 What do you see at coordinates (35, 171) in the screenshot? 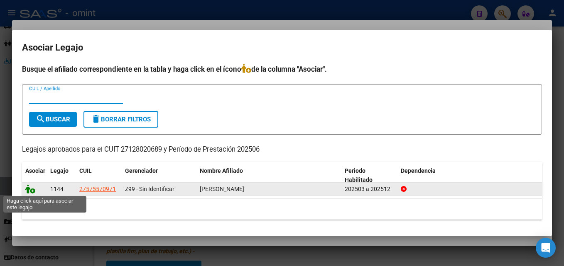
I see `span: Asociar` at bounding box center [35, 171].